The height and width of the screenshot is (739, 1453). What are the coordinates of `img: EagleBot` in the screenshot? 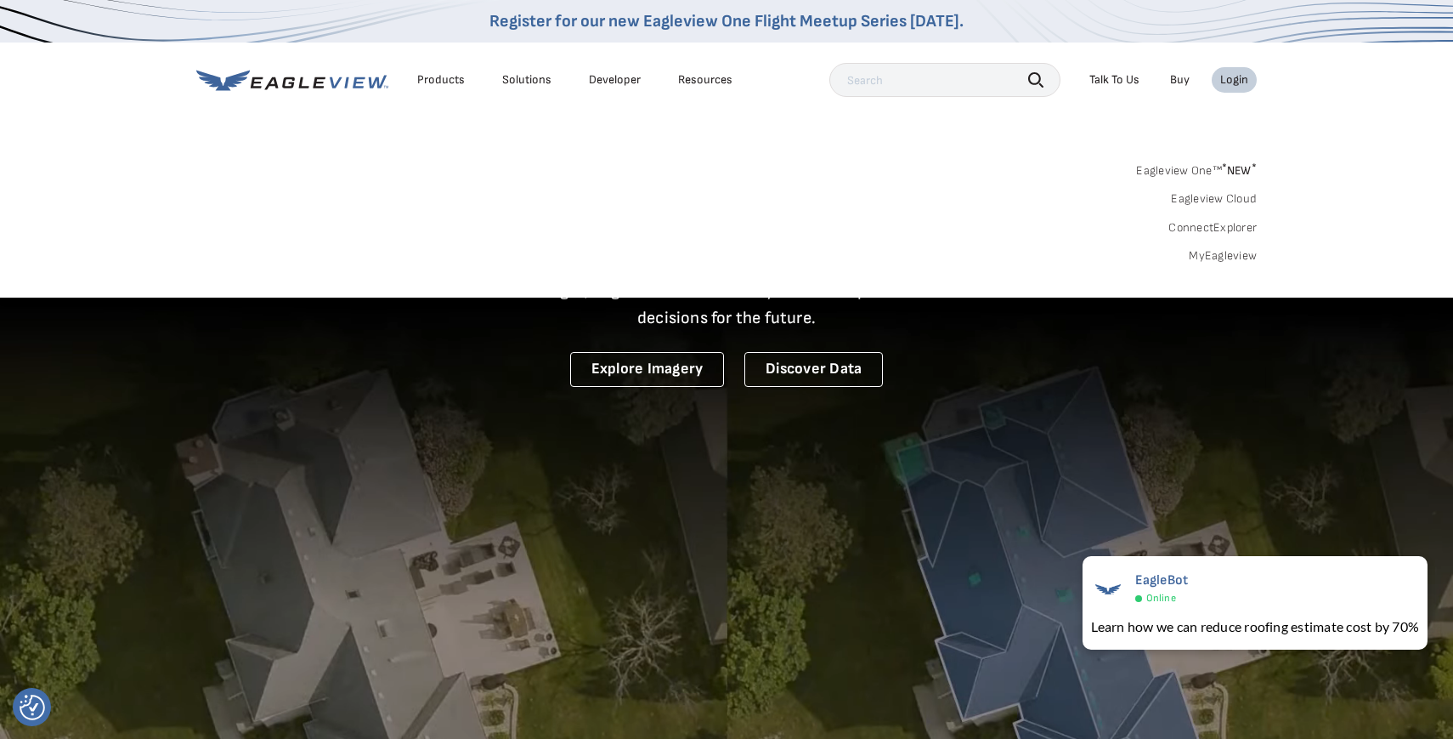 It's located at (1108, 589).